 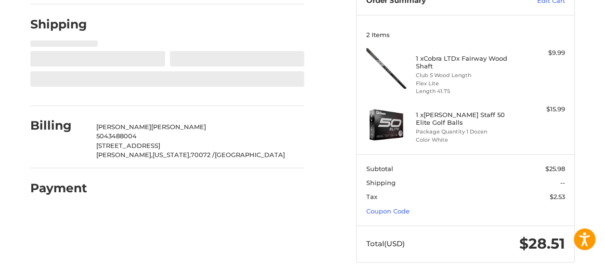 I want to click on div: $15.99, so click(x=539, y=109).